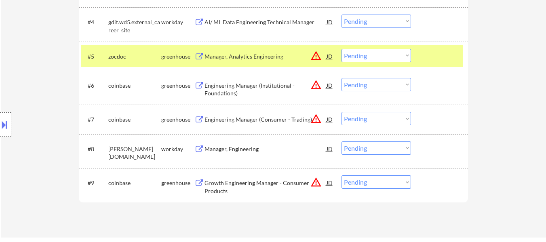 This screenshot has width=546, height=242. I want to click on div: Engineering Manager (Institutional - Foundations), so click(265, 89).